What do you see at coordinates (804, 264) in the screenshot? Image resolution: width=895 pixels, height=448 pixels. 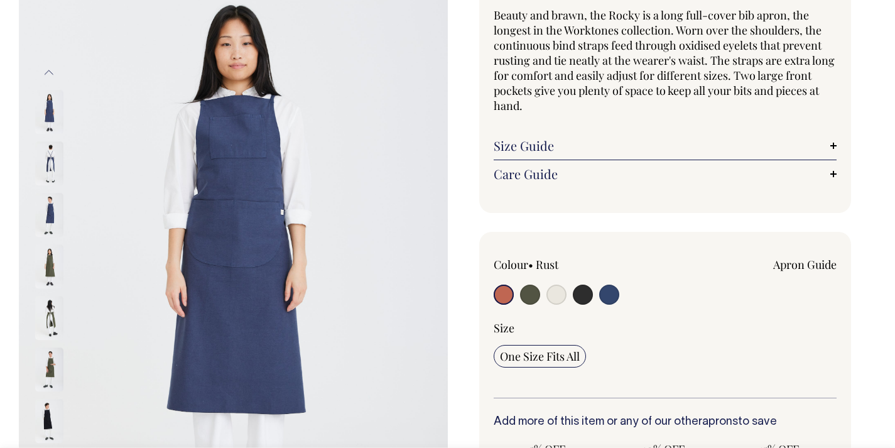 I see `a: Apron Guide` at bounding box center [804, 264].